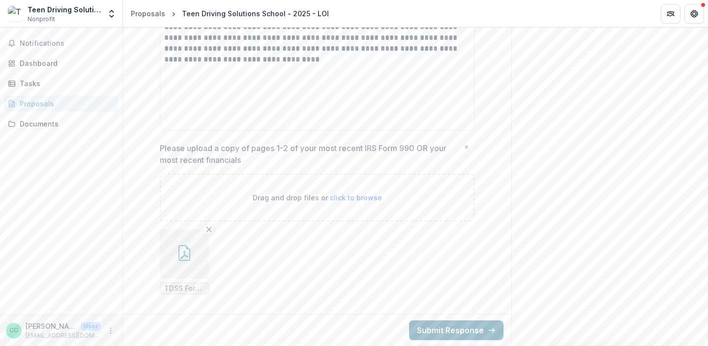  I want to click on a: Tasks, so click(61, 83).